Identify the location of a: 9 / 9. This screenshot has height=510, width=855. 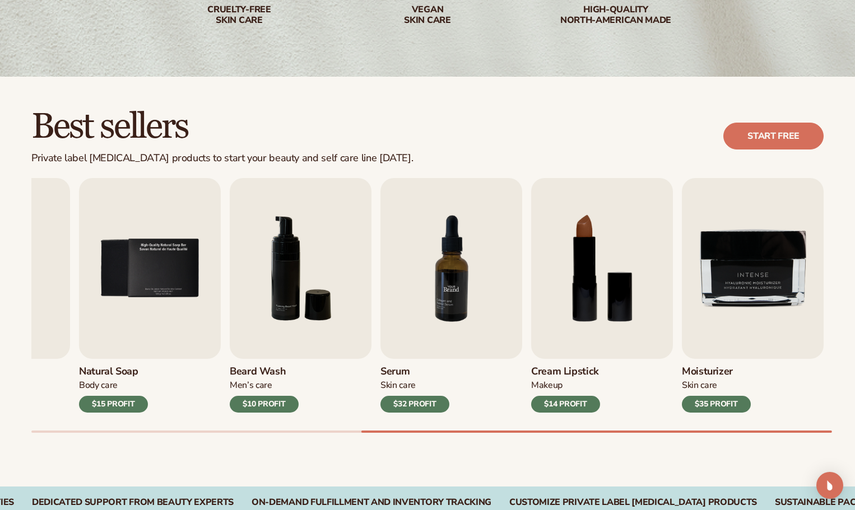
(752, 295).